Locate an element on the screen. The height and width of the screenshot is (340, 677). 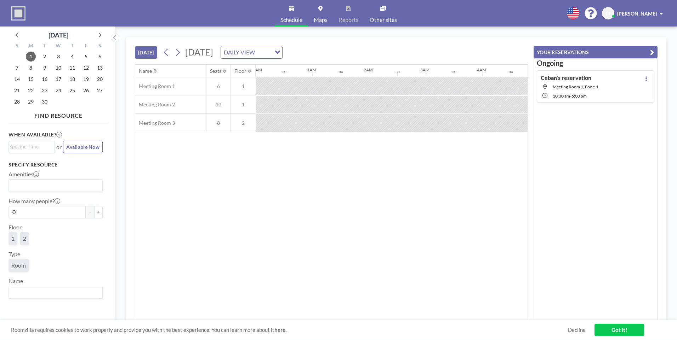
span: Thursday, September 4, 2025 is located at coordinates (72, 57).